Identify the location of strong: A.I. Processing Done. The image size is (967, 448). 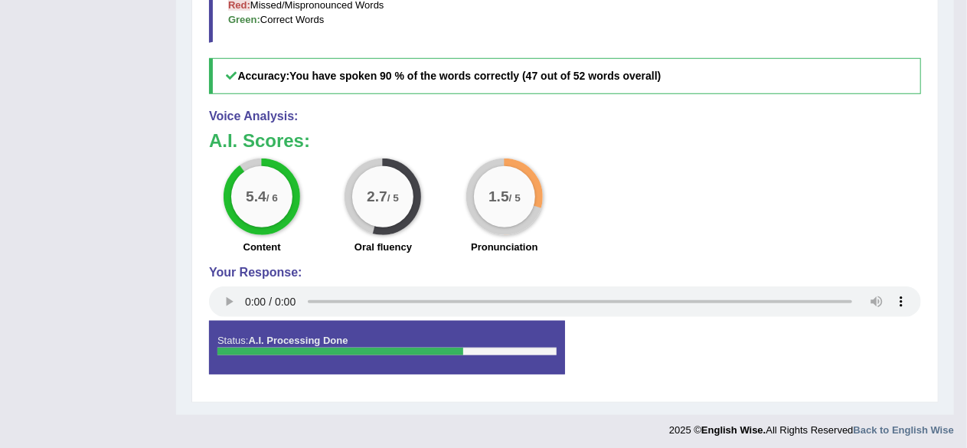
(298, 340).